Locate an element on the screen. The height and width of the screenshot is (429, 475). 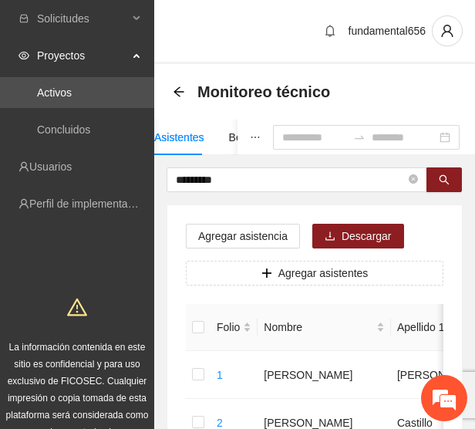
span: Nombre is located at coordinates (319, 327).